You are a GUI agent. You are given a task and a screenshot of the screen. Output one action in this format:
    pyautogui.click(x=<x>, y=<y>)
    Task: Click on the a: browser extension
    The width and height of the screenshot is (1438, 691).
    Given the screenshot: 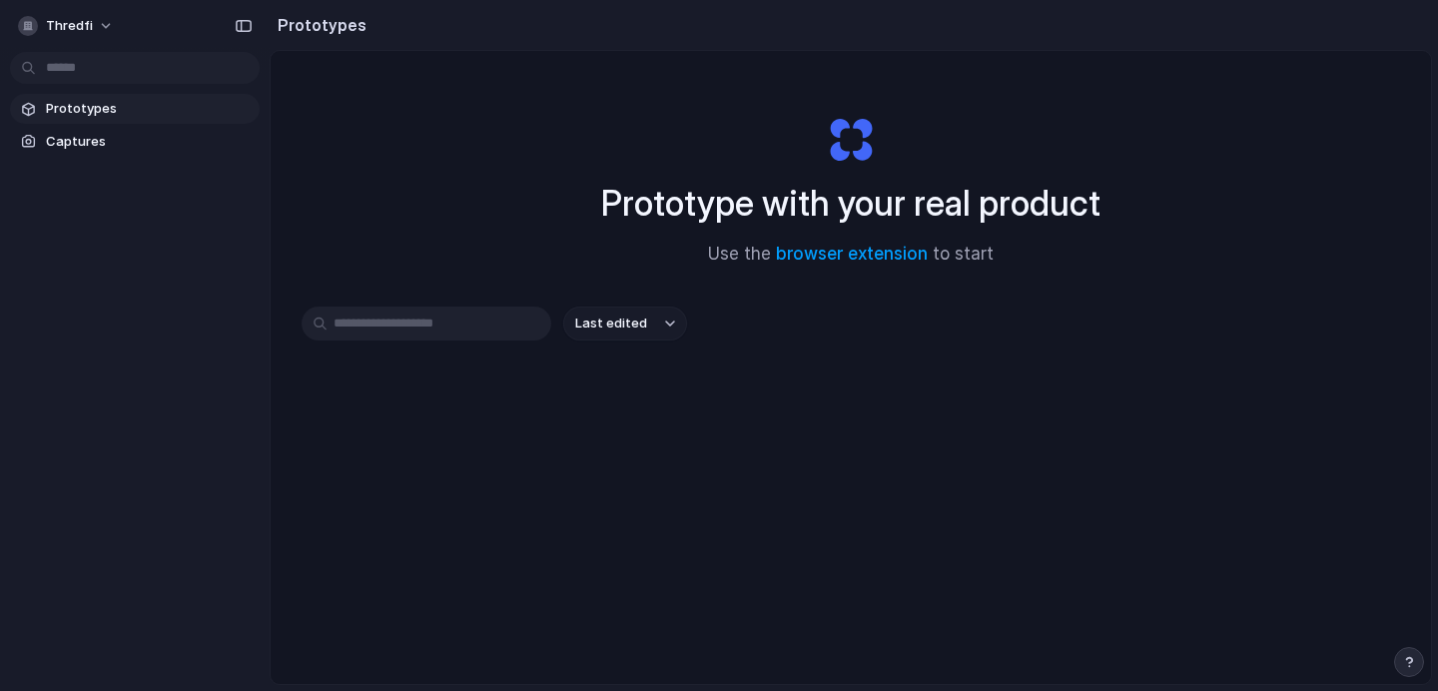 What is the action you would take?
    pyautogui.click(x=852, y=254)
    